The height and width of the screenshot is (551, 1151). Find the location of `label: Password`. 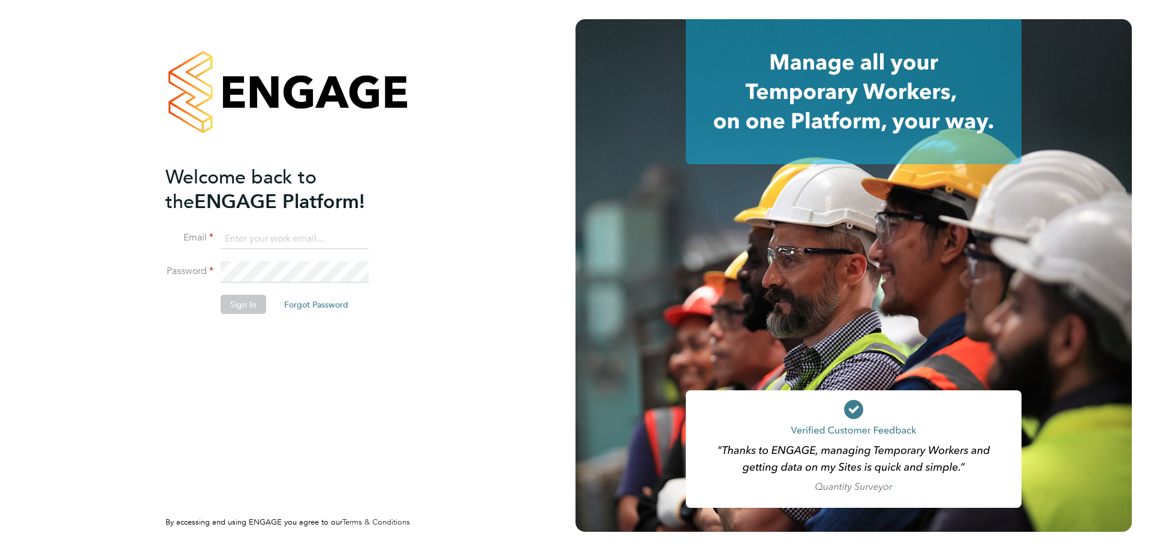

label: Password is located at coordinates (189, 271).